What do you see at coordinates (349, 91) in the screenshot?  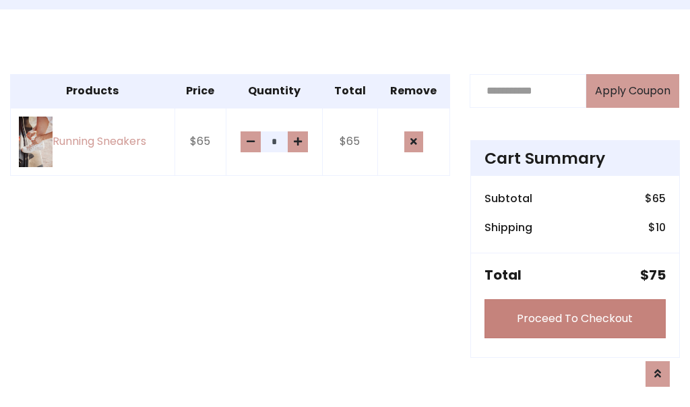 I see `th: Total` at bounding box center [349, 91].